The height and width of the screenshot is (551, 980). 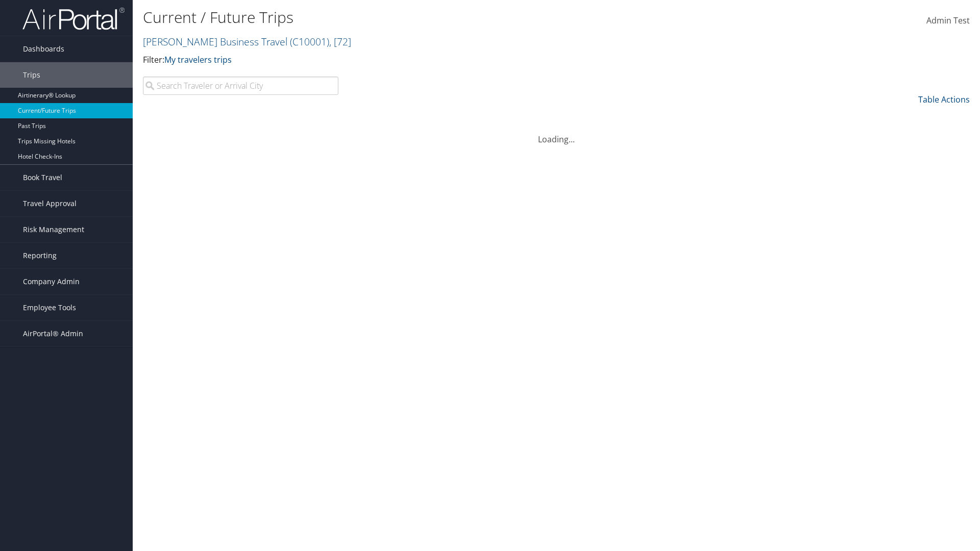 What do you see at coordinates (944, 100) in the screenshot?
I see `a: Table Actions` at bounding box center [944, 100].